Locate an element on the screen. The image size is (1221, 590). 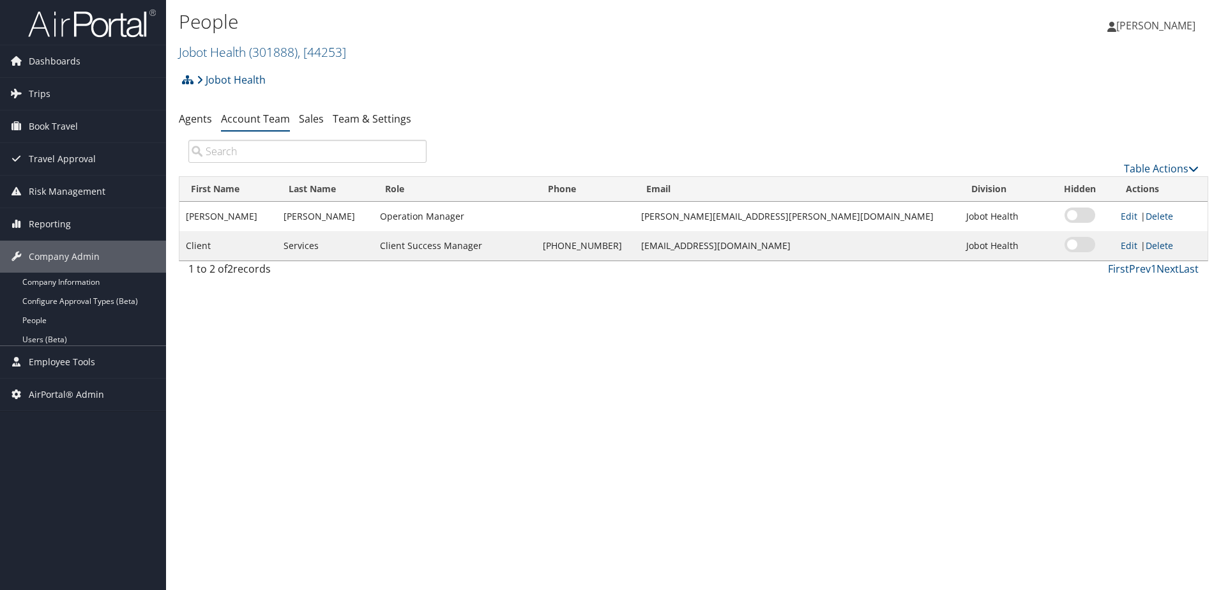
span: 2 is located at coordinates (230, 269).